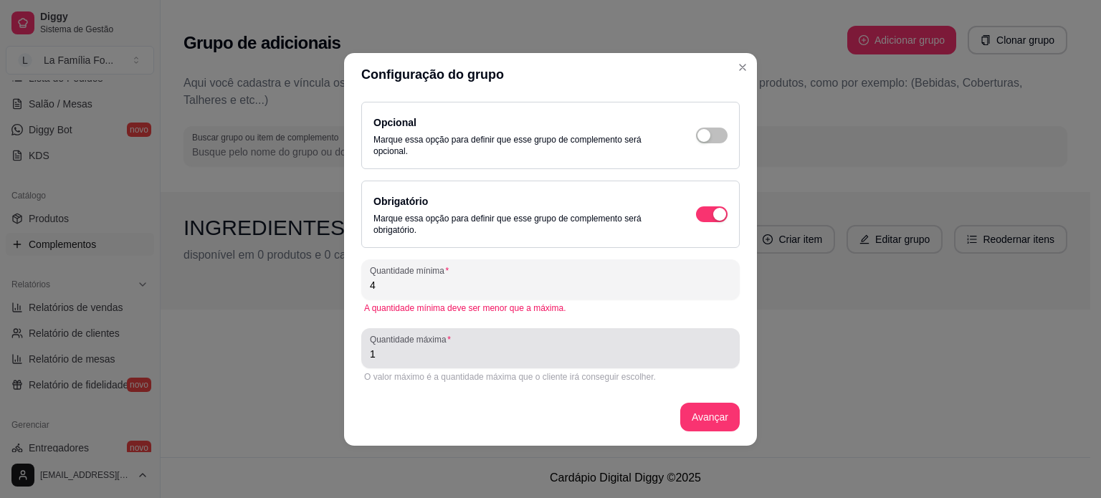 Image resolution: width=1101 pixels, height=498 pixels. What do you see at coordinates (401, 201) in the screenshot?
I see `label: Obrigatório` at bounding box center [401, 201].